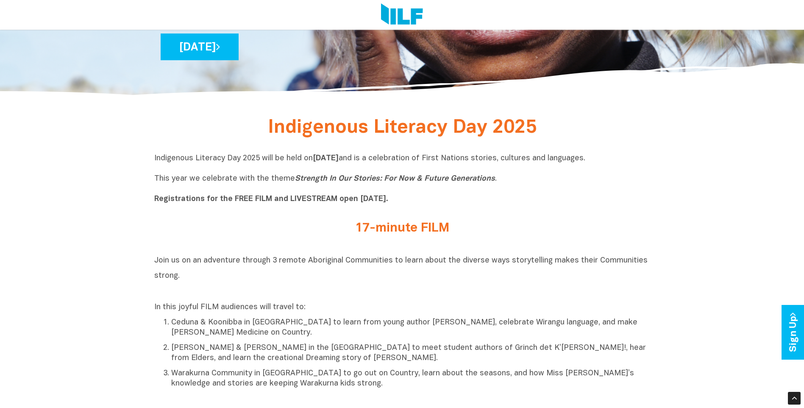 The image size is (804, 408). Describe the element at coordinates (402, 128) in the screenshot. I see `span: Indigenous Literacy Day 2025` at that location.